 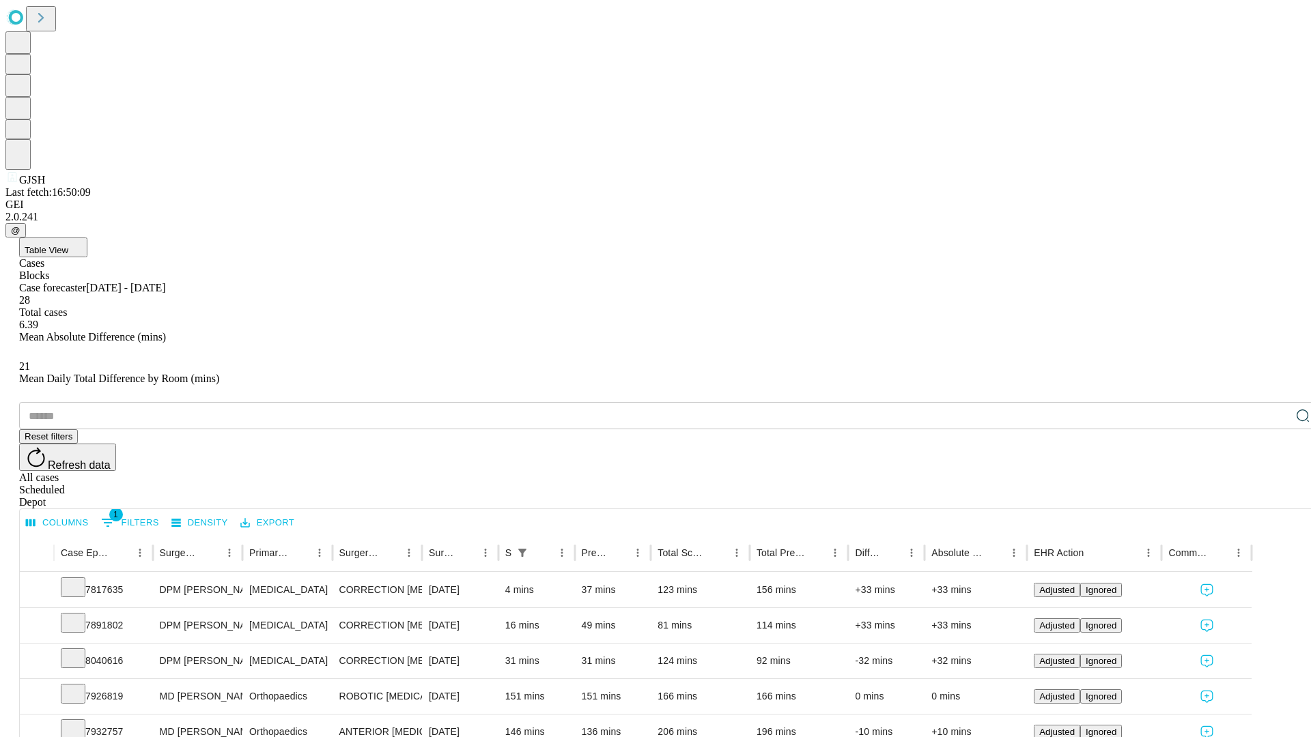 What do you see at coordinates (1058, 553) in the screenshot?
I see `div: EHR Action` at bounding box center [1058, 553].